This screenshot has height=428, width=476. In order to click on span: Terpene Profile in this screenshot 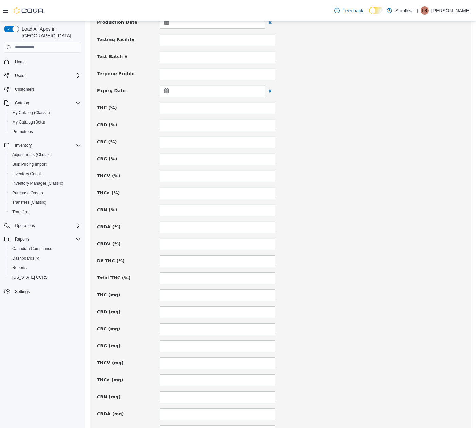, I will do `click(31, 52)`.